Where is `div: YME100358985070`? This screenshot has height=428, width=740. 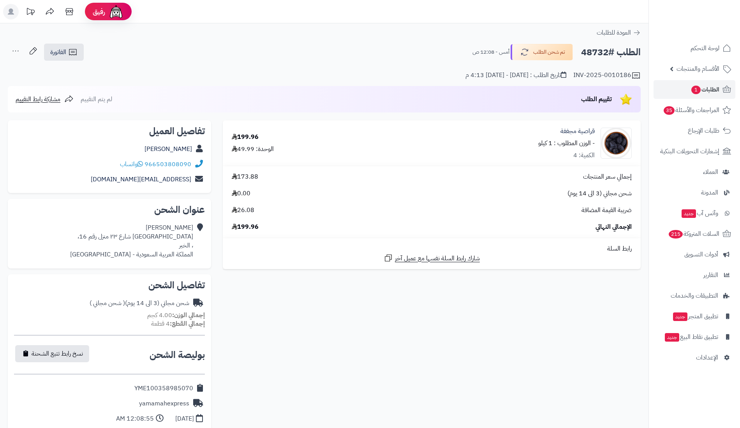 div: YME100358985070 is located at coordinates (164, 389).